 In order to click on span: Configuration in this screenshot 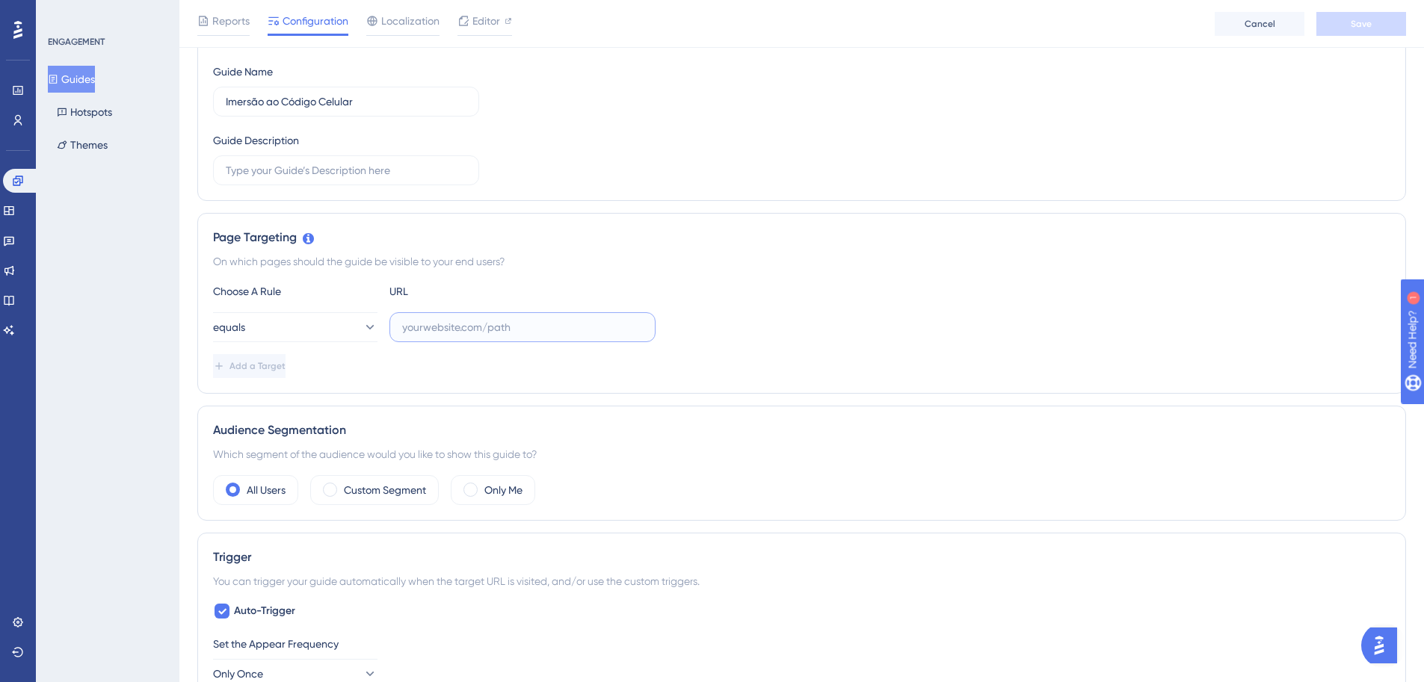, I will do `click(315, 21)`.